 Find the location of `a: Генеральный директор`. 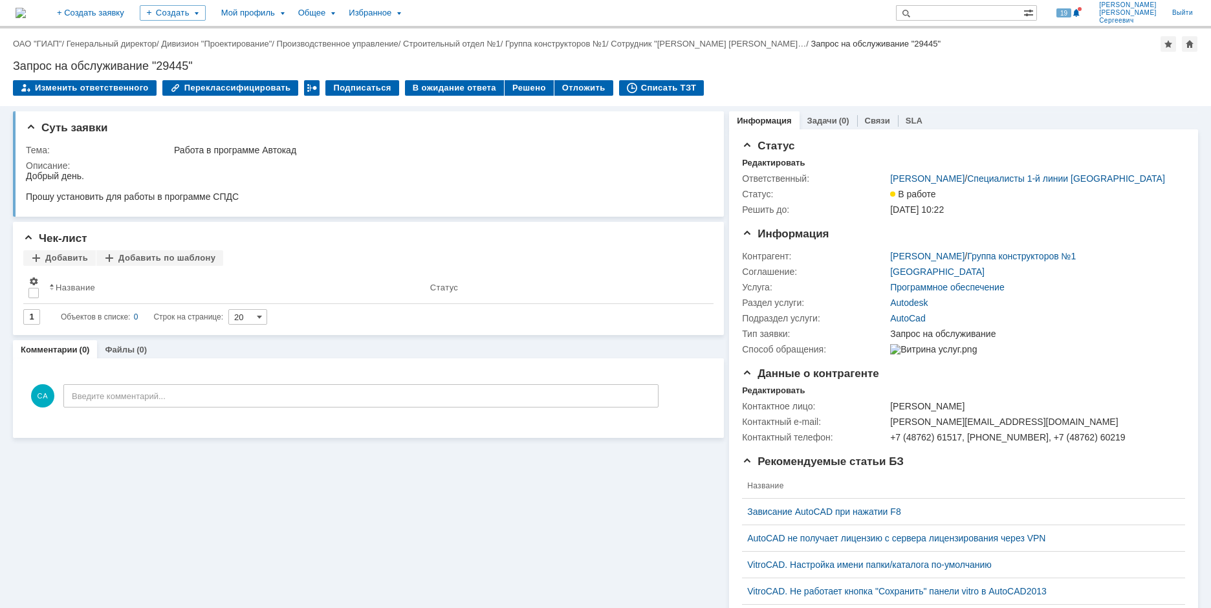

a: Генеральный директор is located at coordinates (111, 43).